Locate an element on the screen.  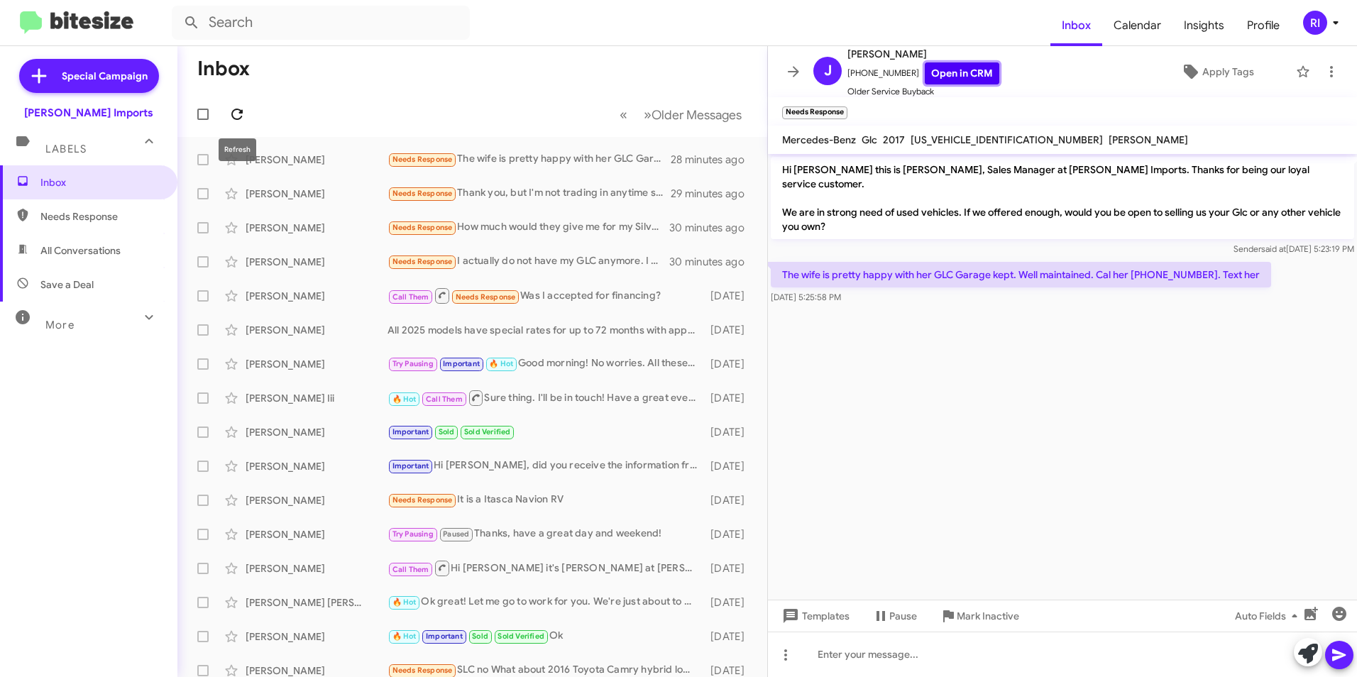
span: All Conversations is located at coordinates (80, 251).